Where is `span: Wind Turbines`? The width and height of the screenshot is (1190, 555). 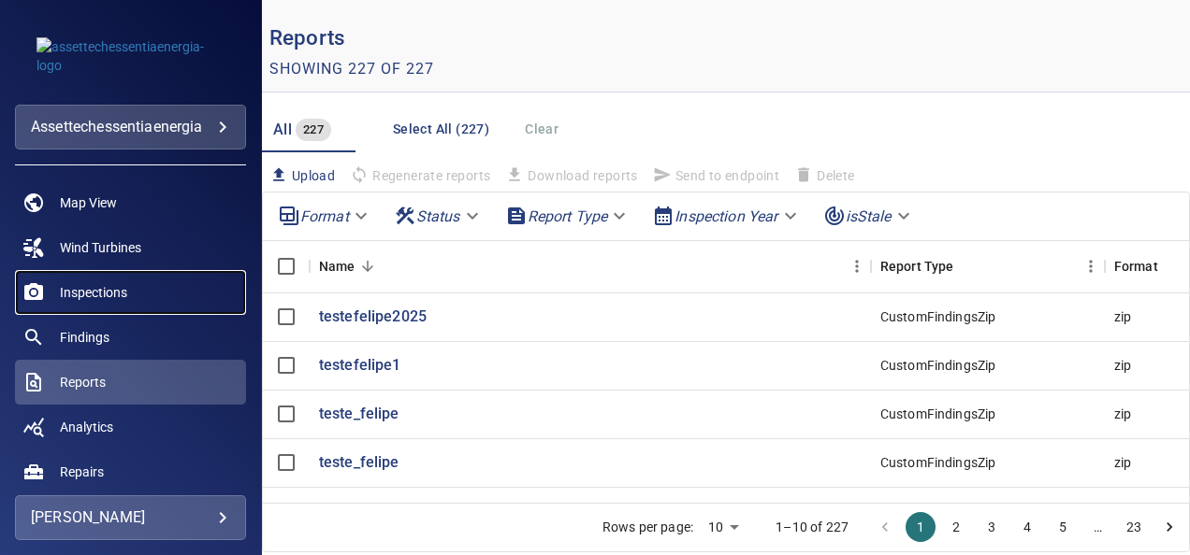 span: Wind Turbines is located at coordinates (100, 248).